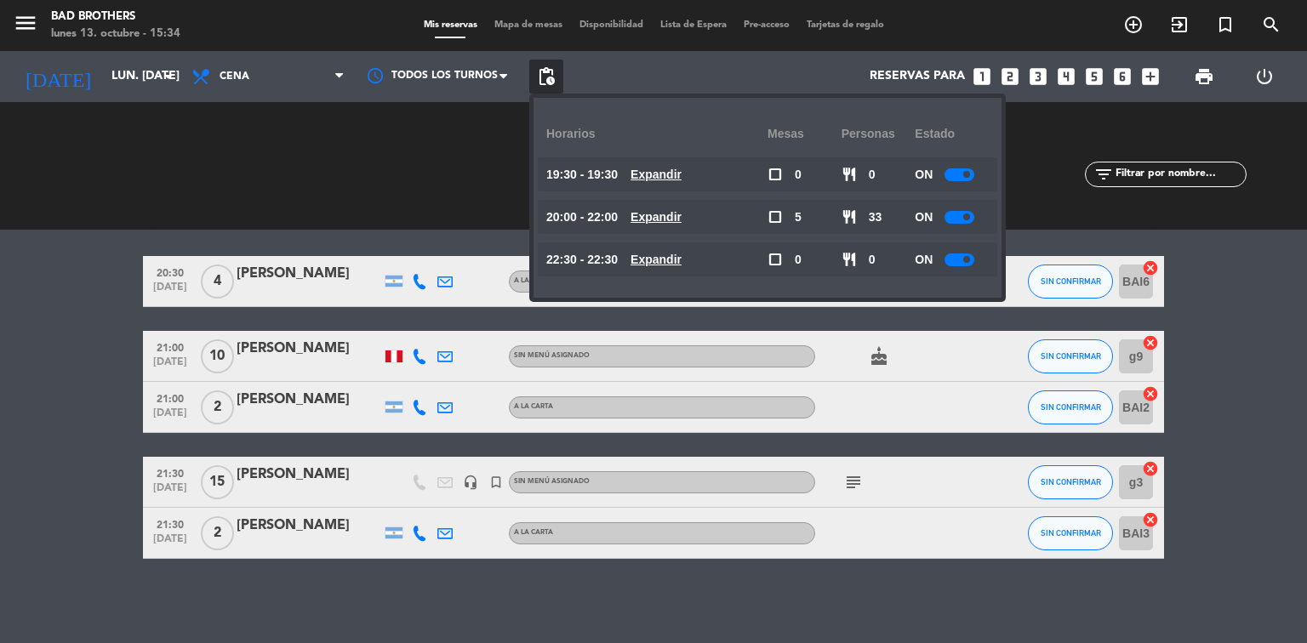  I want to click on span: 5, so click(798, 217).